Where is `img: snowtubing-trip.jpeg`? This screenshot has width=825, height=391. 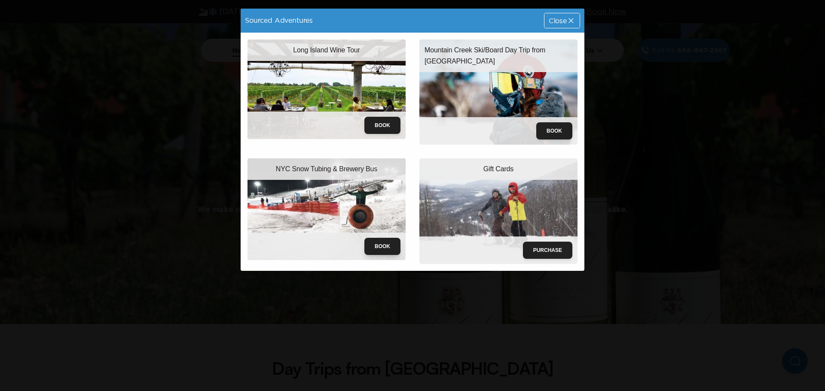 img: snowtubing-trip.jpeg is located at coordinates (327, 209).